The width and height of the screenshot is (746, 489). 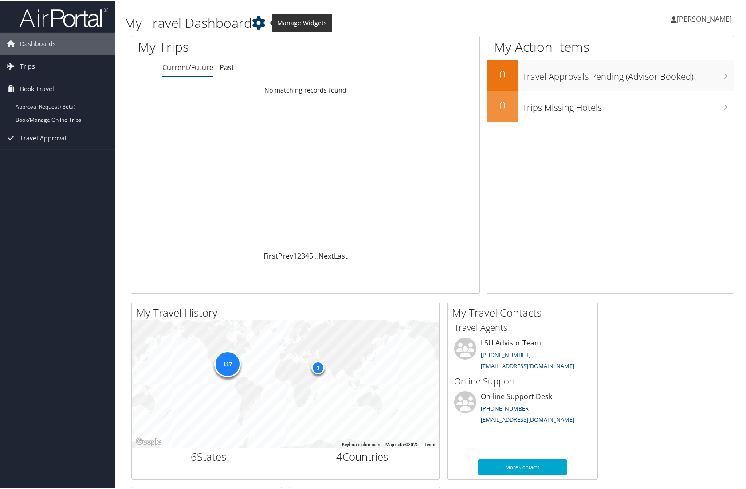 What do you see at coordinates (339, 455) in the screenshot?
I see `span: 4` at bounding box center [339, 455].